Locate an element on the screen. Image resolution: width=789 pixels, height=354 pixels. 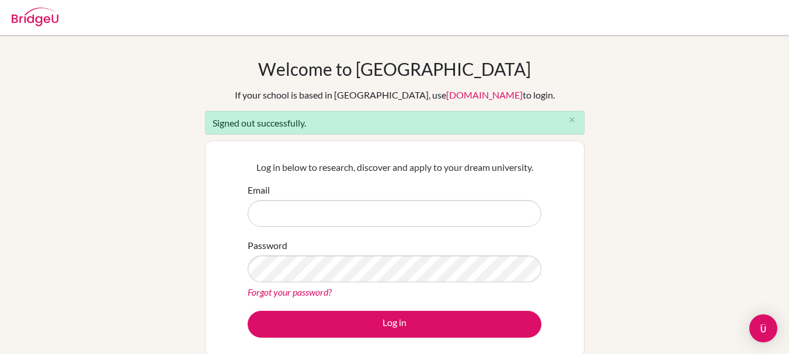
img: Bridge-U is located at coordinates (35, 17).